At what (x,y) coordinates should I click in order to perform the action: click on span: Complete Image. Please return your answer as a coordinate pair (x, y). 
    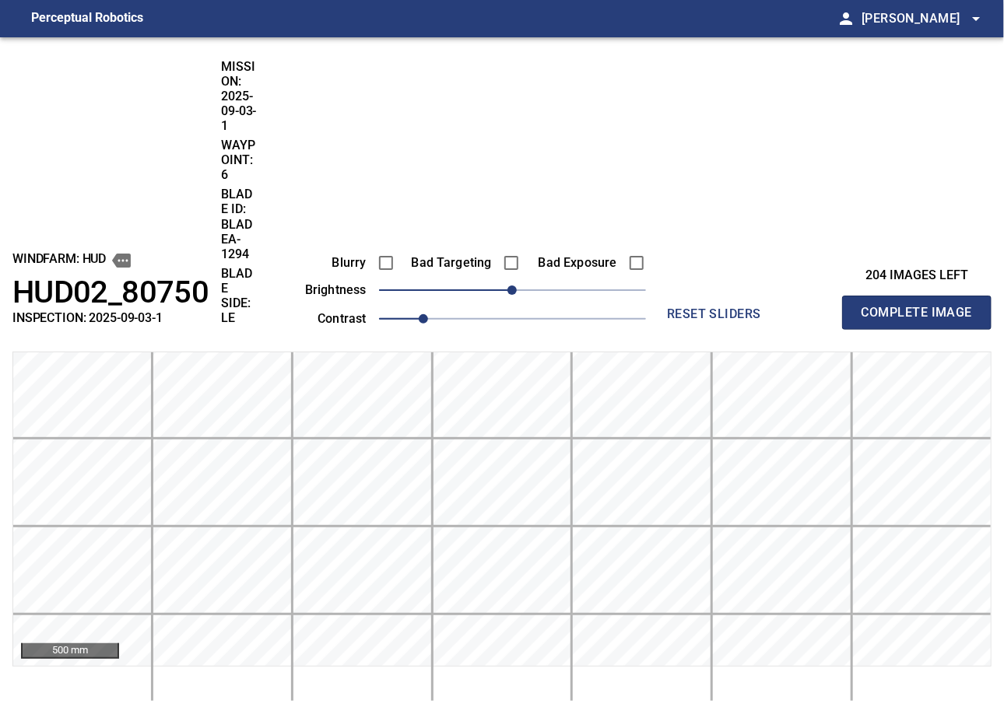
    Looking at the image, I should click on (917, 313).